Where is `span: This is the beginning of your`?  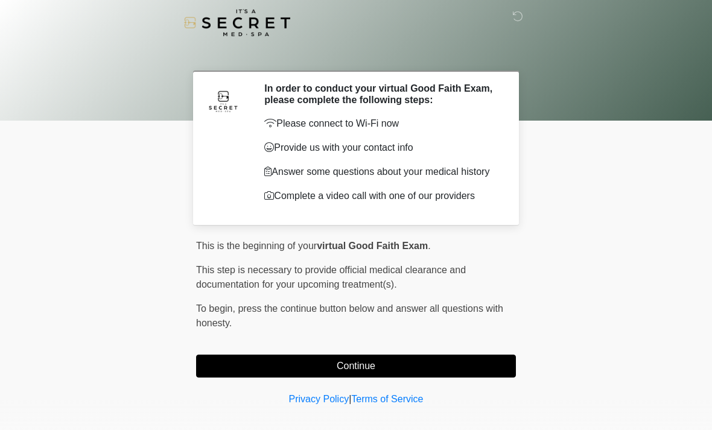 span: This is the beginning of your is located at coordinates (257, 246).